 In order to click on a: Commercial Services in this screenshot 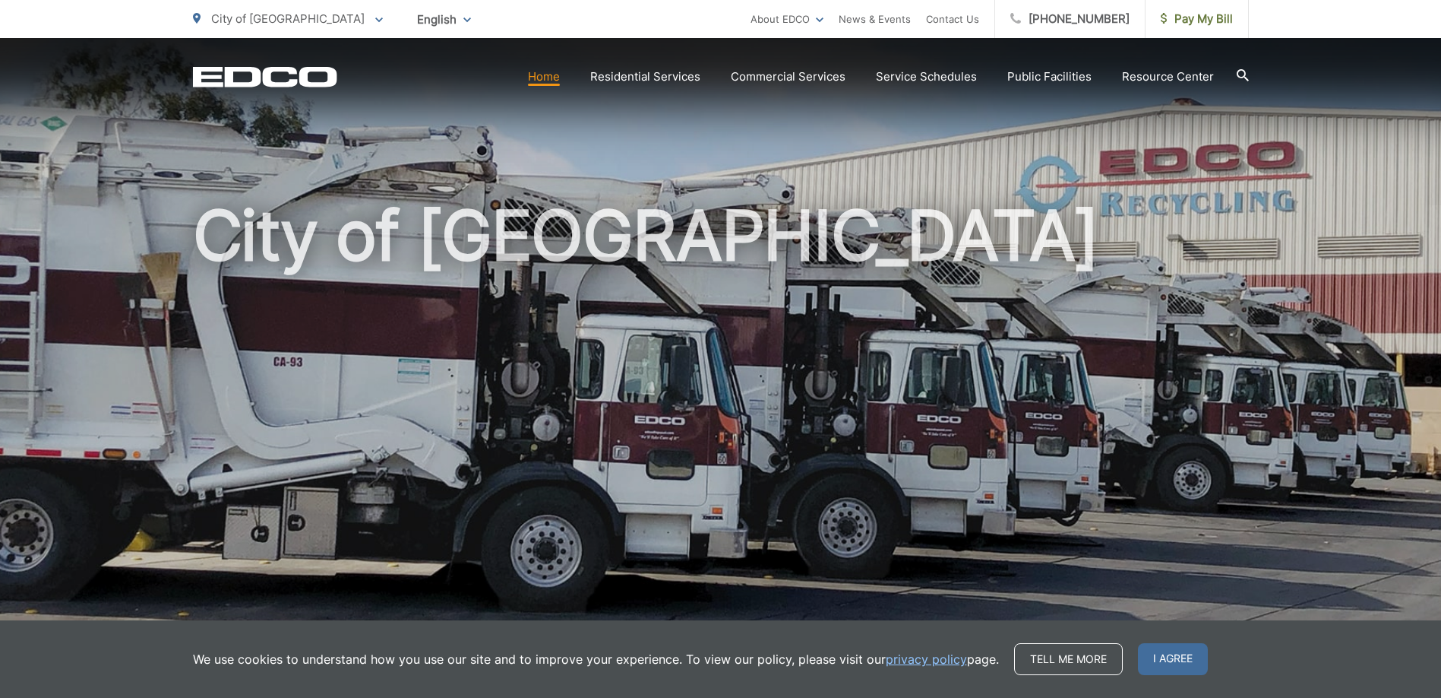, I will do `click(788, 77)`.